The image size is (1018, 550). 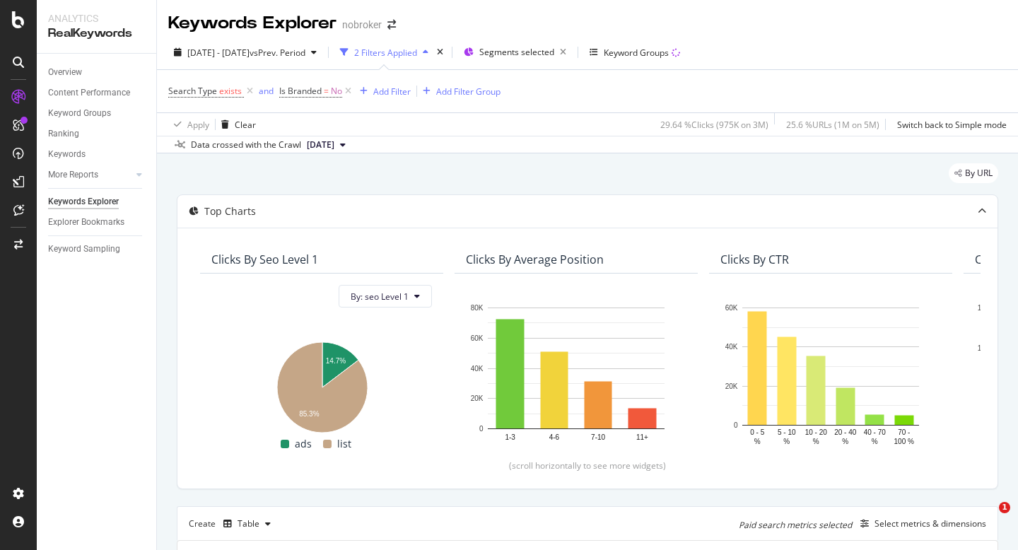 I want to click on div: Clear, so click(x=245, y=124).